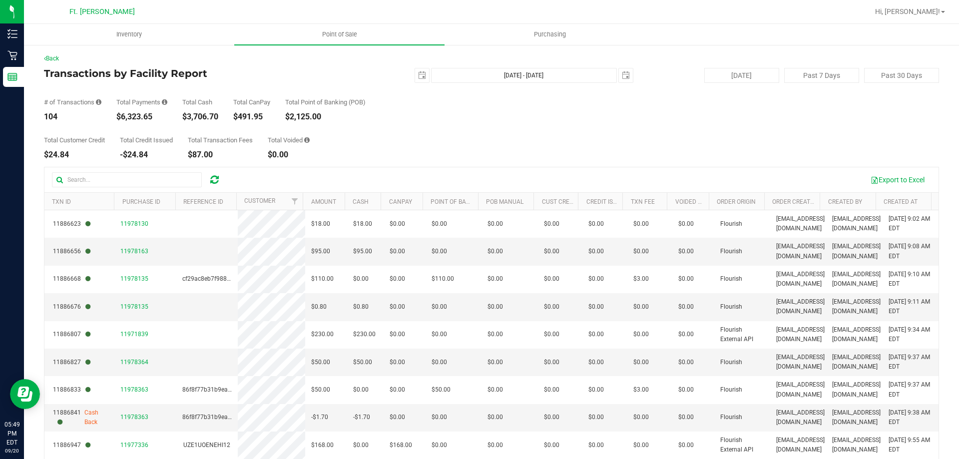 The image size is (959, 459). Describe the element at coordinates (235, 417) in the screenshot. I see `span: 86f8f77b31b9ea20af2aebc8595650d6` at that location.